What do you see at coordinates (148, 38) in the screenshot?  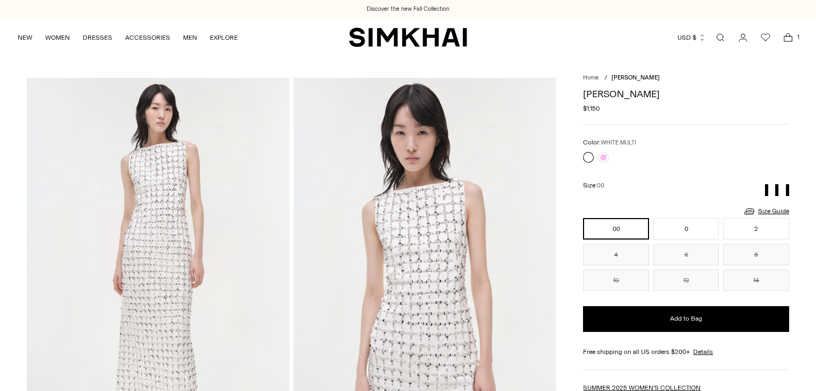 I see `a: ACCESSORIES` at bounding box center [148, 38].